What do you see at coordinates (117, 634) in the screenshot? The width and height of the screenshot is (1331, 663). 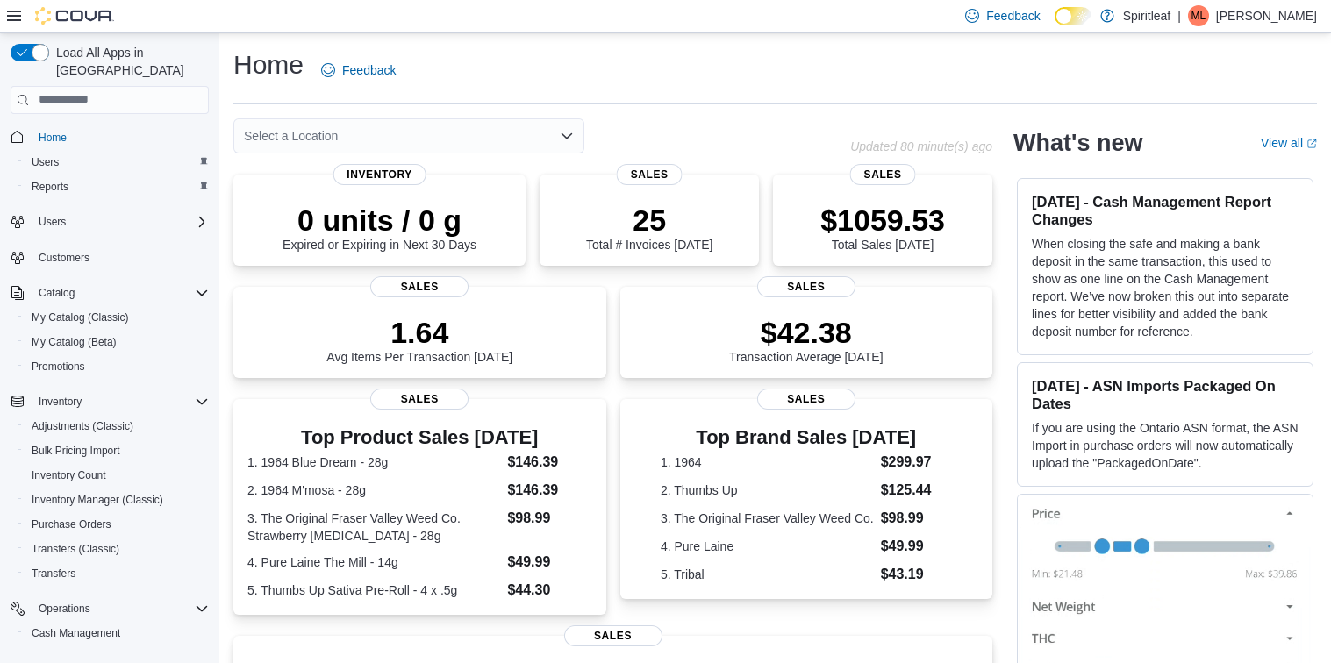 I see `button: Cash Management` at bounding box center [117, 634].